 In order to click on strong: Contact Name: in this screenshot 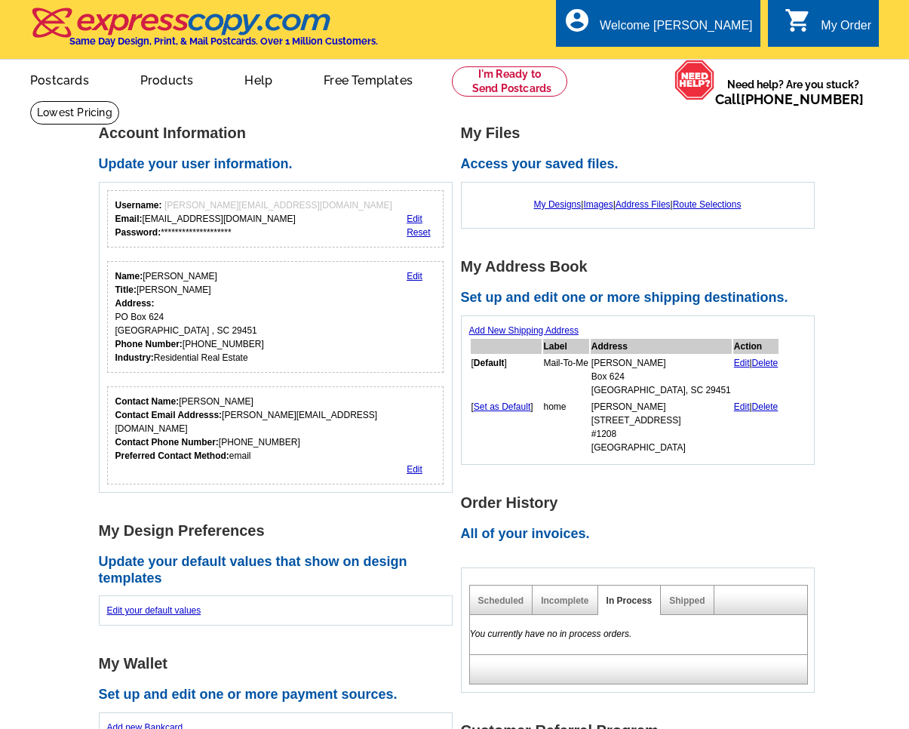, I will do `click(147, 402)`.